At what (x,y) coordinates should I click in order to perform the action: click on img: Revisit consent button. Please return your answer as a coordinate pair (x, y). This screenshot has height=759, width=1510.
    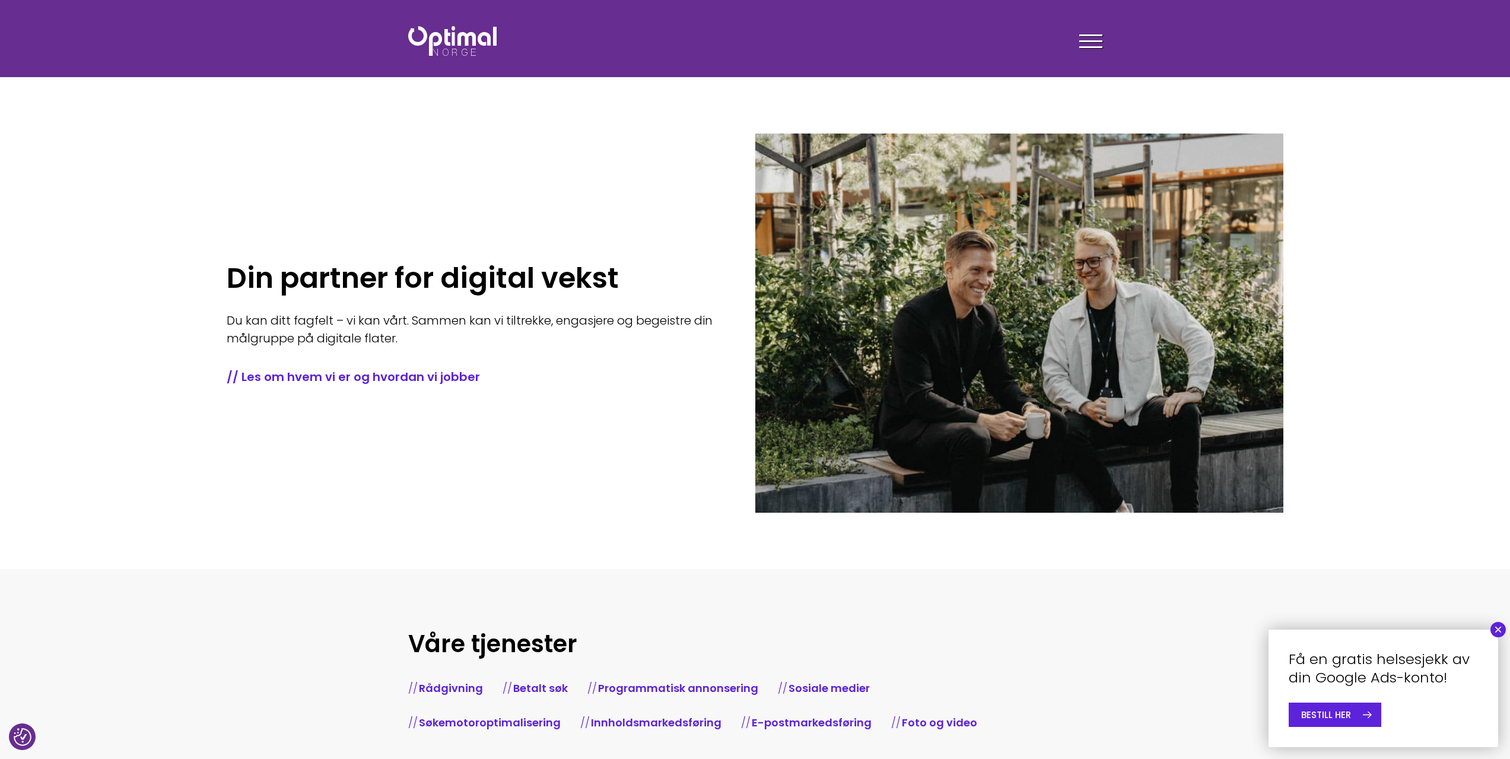
    Looking at the image, I should click on (23, 737).